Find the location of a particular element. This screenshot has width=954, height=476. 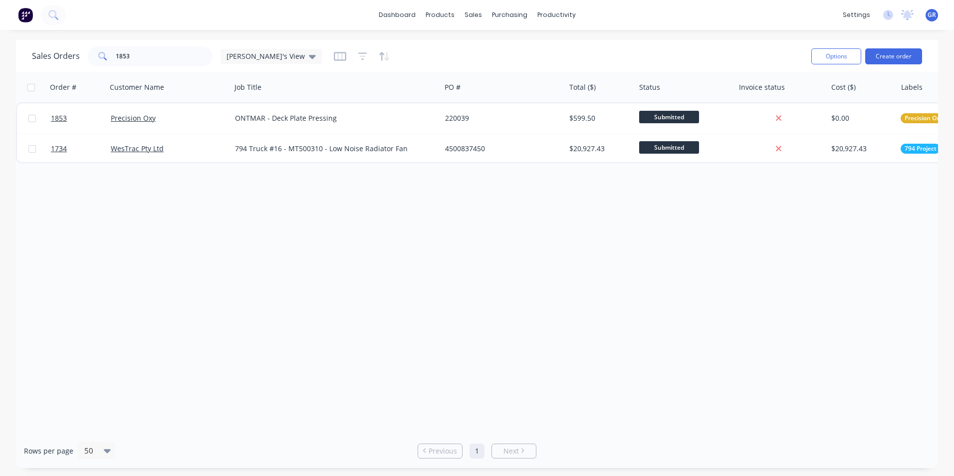

div: $0.00 is located at coordinates (860, 118).